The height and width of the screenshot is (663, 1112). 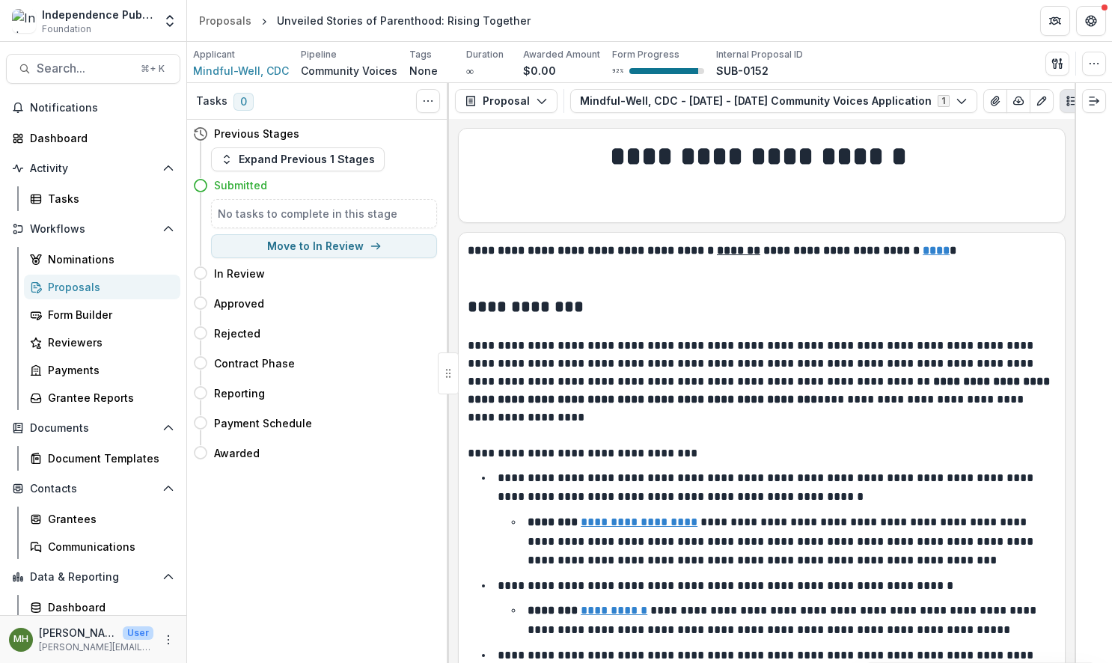 What do you see at coordinates (102, 108) in the screenshot?
I see `span: Notifications` at bounding box center [102, 108].